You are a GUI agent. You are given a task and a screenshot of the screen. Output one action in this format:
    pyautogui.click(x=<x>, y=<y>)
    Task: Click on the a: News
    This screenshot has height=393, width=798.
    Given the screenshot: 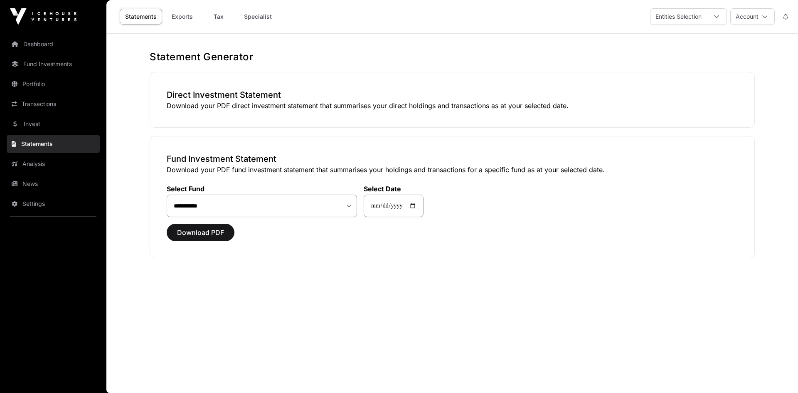 What is the action you would take?
    pyautogui.click(x=53, y=184)
    